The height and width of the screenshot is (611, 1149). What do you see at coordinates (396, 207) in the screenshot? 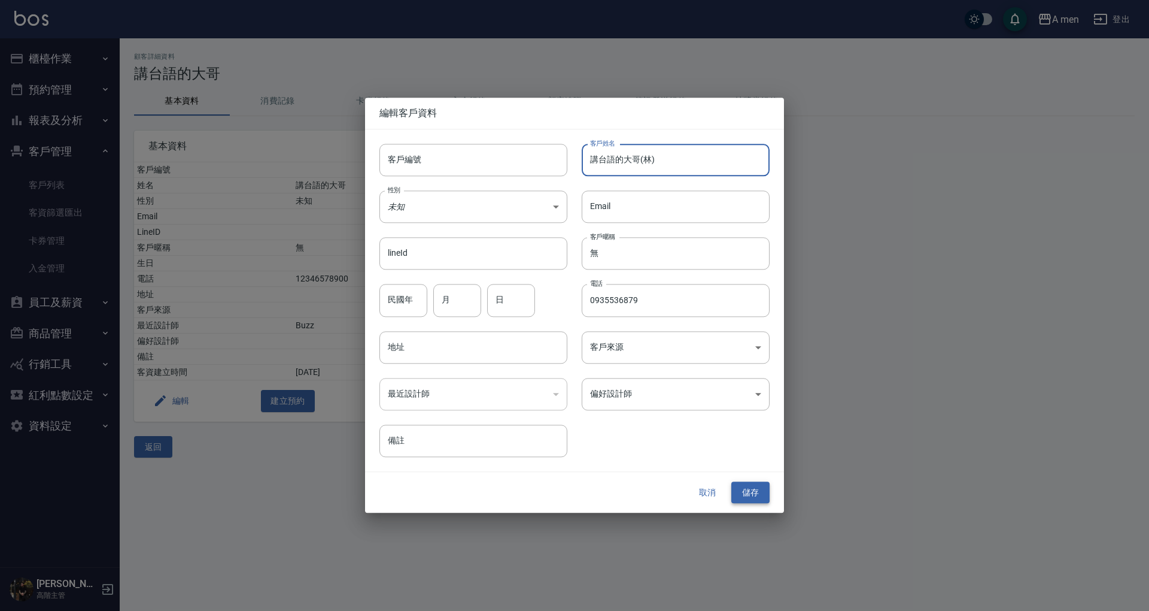
I see `em: 未知` at bounding box center [396, 207].